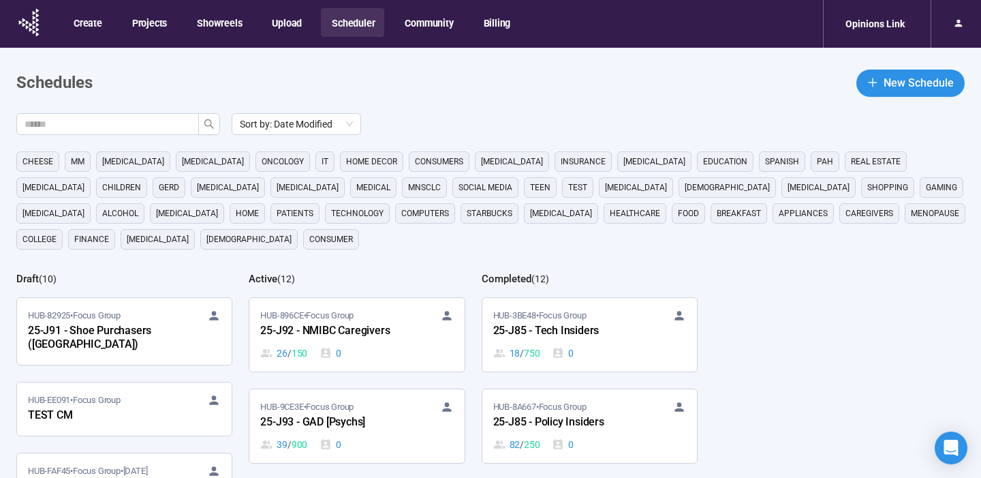  What do you see at coordinates (782, 162) in the screenshot?
I see `span: Spanish` at bounding box center [782, 162].